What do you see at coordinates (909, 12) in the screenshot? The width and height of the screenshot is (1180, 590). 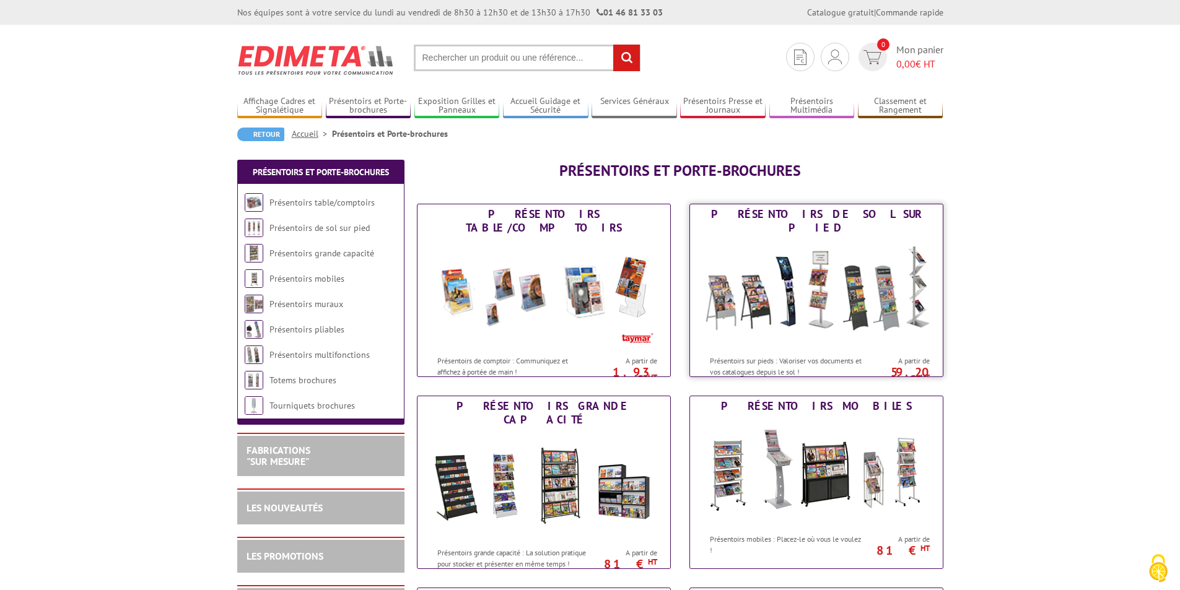 I see `a: Commande rapide` at bounding box center [909, 12].